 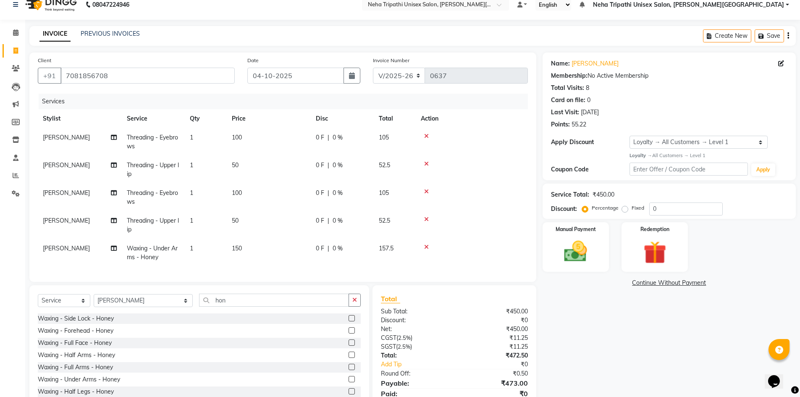 What do you see at coordinates (415, 373) in the screenshot?
I see `div: Round Off:` at bounding box center [415, 373].